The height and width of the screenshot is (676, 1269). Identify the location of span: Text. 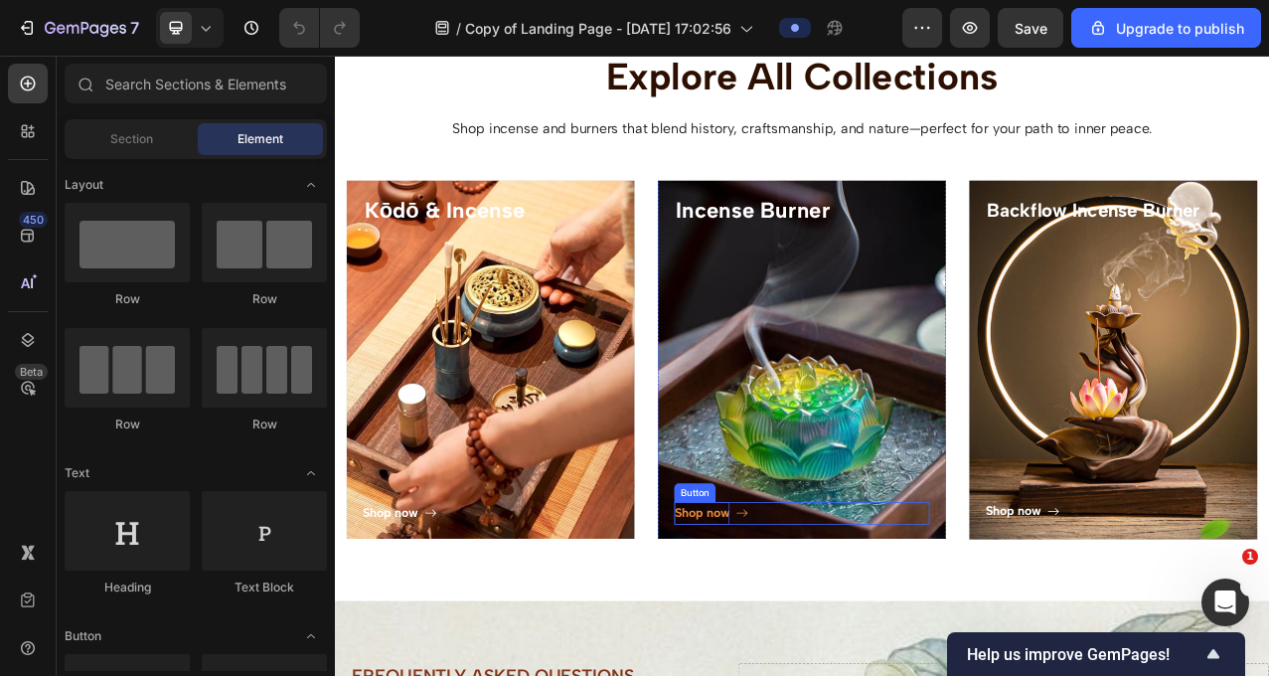
(77, 473).